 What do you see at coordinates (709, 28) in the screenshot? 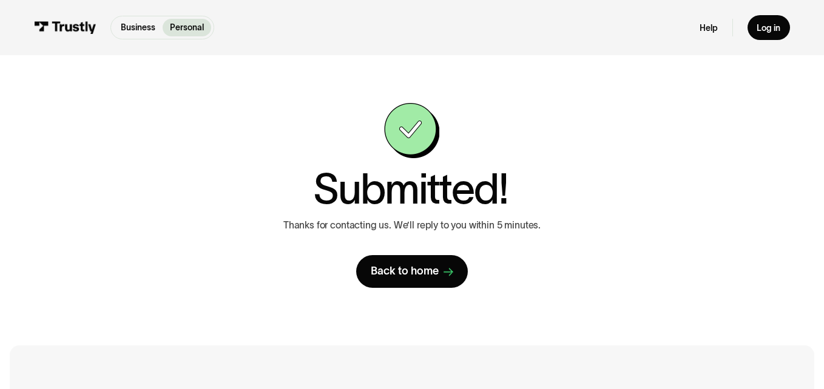
I see `a: Help` at bounding box center [709, 28].